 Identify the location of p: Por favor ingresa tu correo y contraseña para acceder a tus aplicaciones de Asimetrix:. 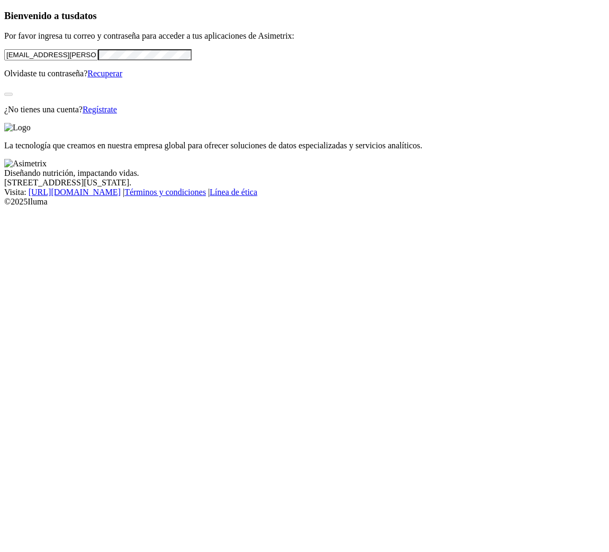
(305, 36).